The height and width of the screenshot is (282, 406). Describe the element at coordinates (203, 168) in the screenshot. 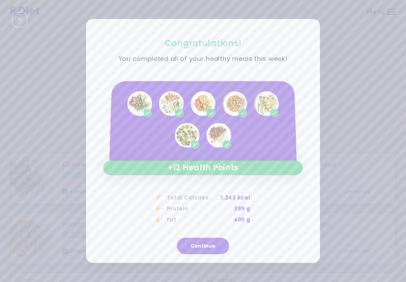

I see `div: +12 Health Points` at that location.